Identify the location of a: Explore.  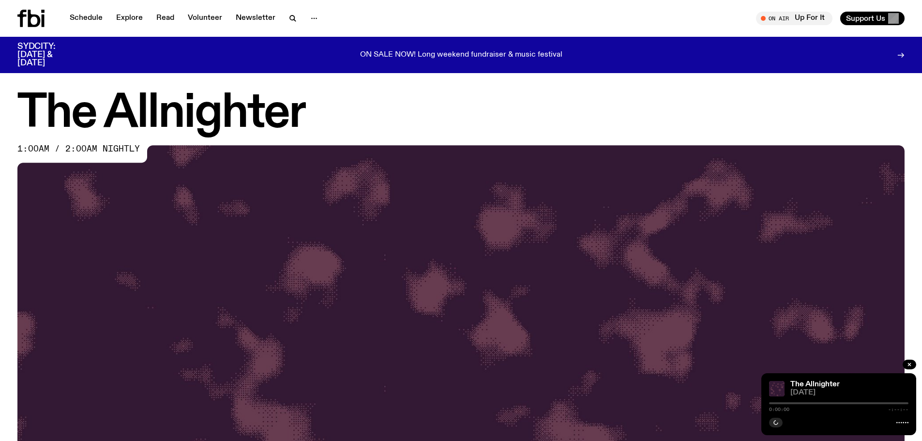
(129, 18).